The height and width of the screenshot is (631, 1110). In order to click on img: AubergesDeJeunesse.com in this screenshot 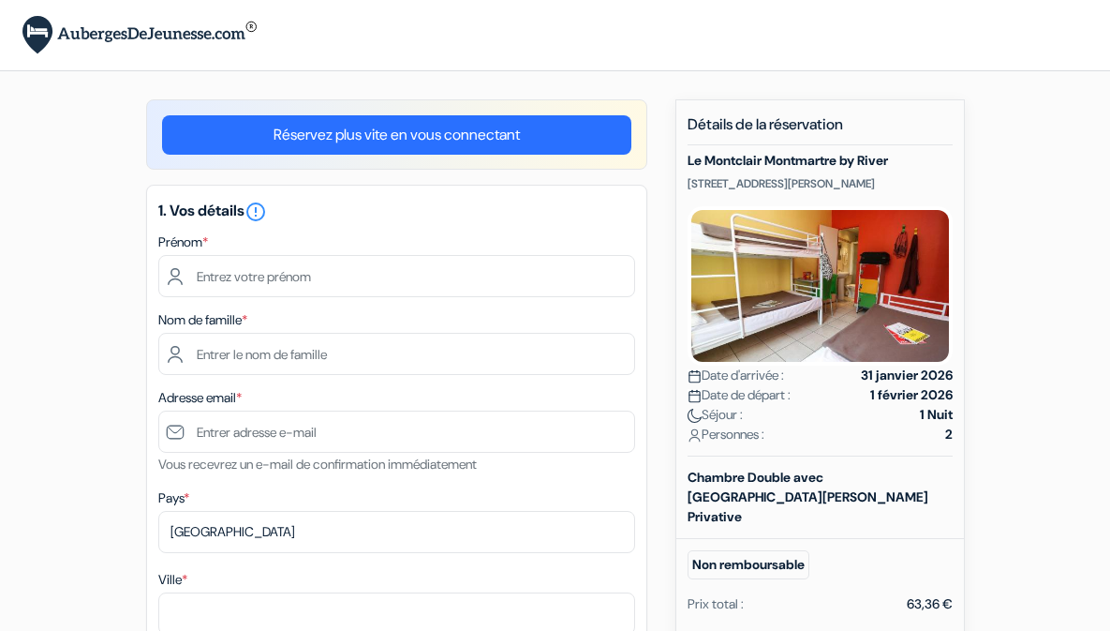, I will do `click(140, 35)`.